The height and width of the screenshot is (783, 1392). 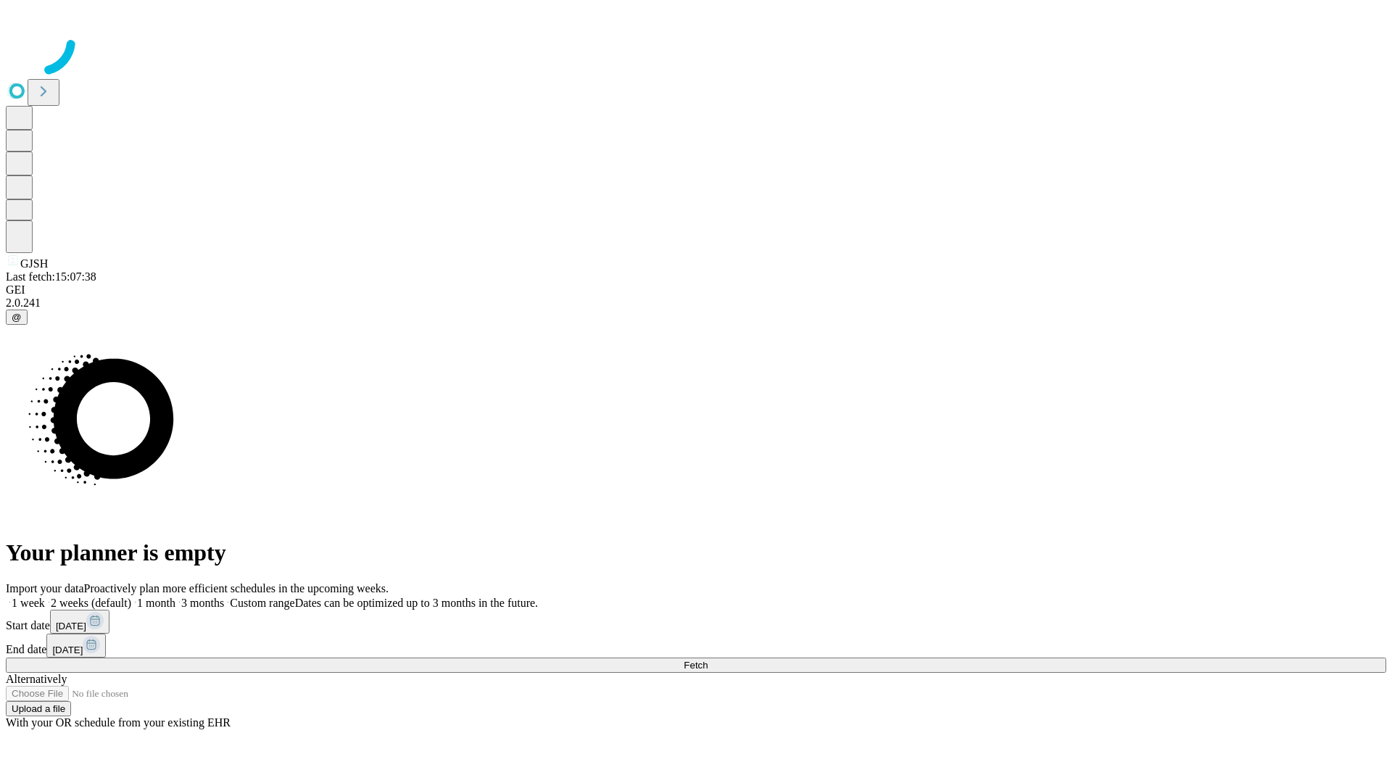 I want to click on span: Fetch, so click(x=696, y=665).